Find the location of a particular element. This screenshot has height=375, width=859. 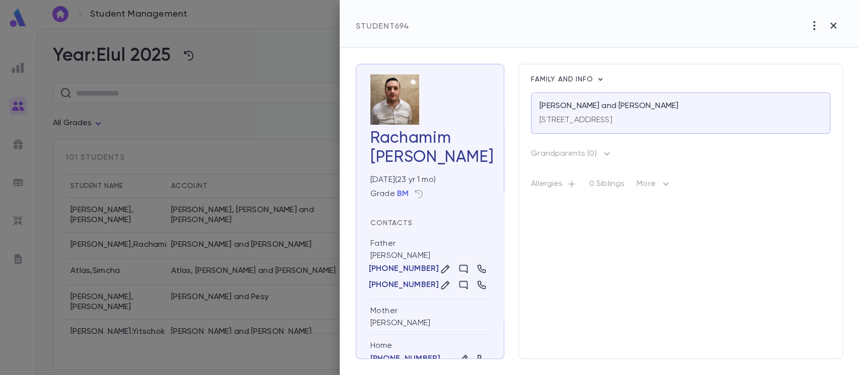

button: BM is located at coordinates (403, 194).